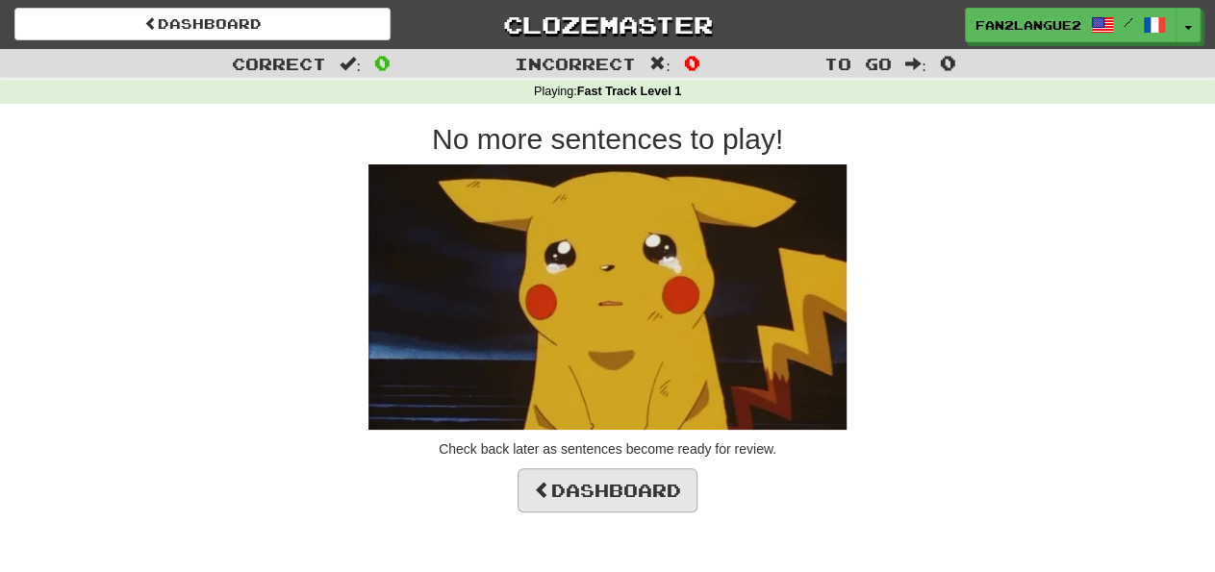 This screenshot has height=572, width=1215. What do you see at coordinates (279, 63) in the screenshot?
I see `span: Correct` at bounding box center [279, 63].